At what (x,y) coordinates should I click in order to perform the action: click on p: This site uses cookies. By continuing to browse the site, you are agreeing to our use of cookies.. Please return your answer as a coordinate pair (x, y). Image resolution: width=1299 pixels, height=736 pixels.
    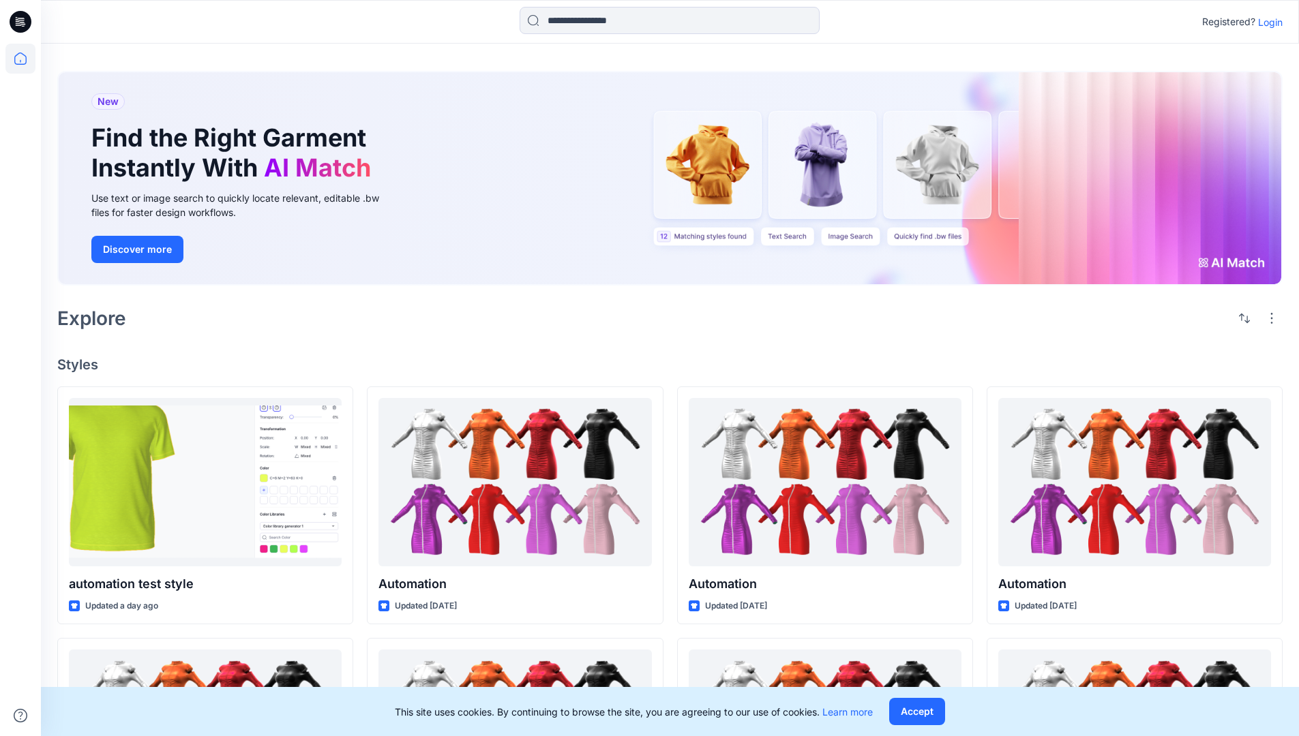
    Looking at the image, I should click on (633, 712).